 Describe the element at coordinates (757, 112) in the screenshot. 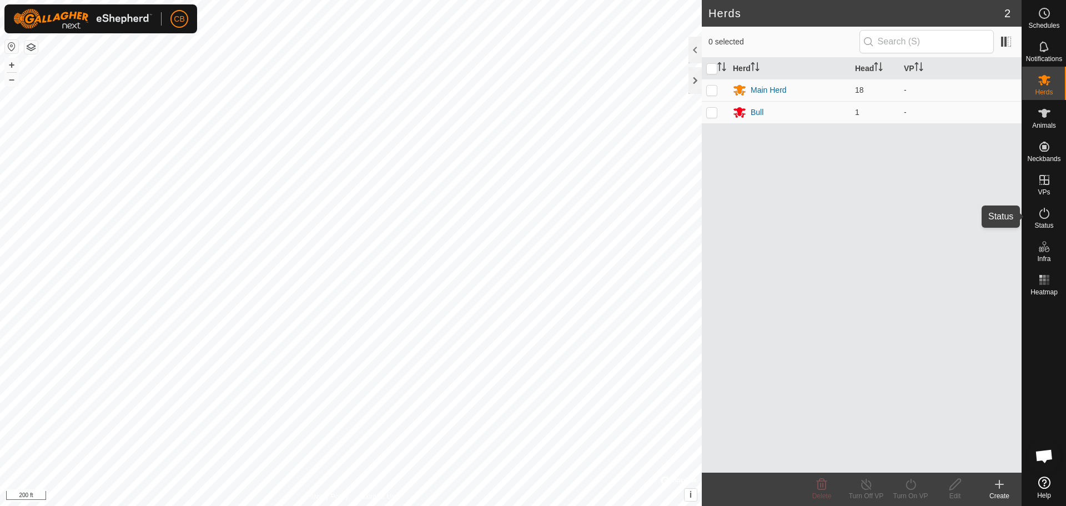

I see `div: Bull` at that location.